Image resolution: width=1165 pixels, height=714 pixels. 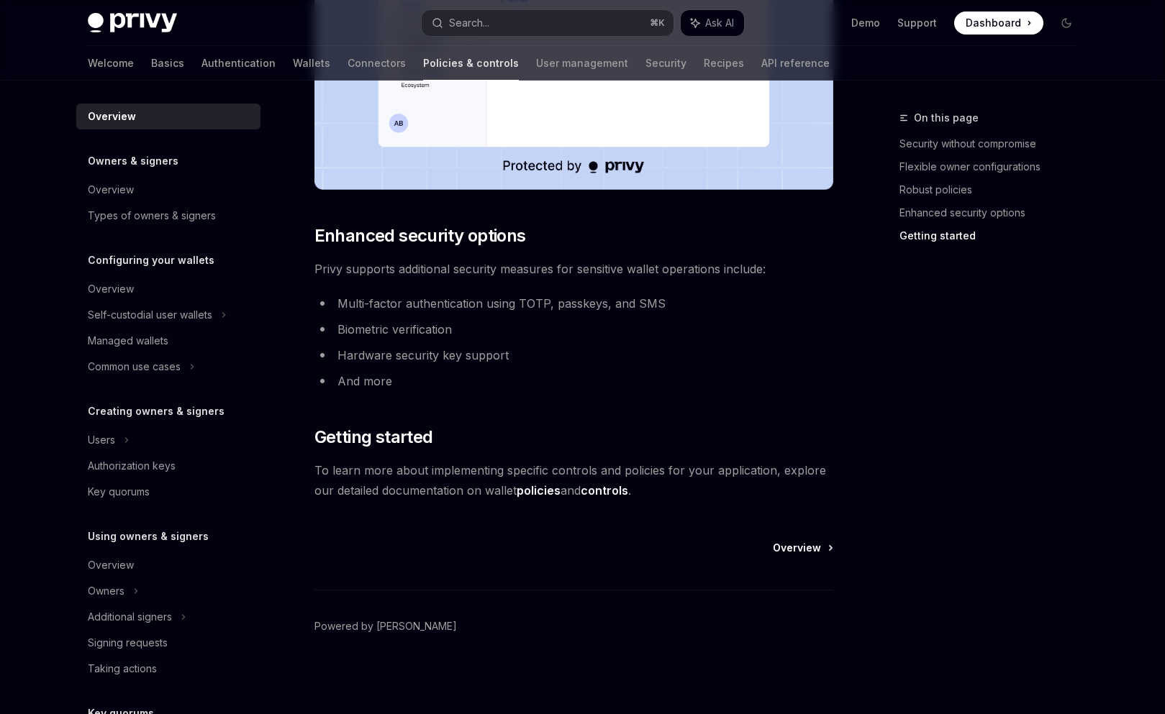 What do you see at coordinates (917, 23) in the screenshot?
I see `a: Support` at bounding box center [917, 23].